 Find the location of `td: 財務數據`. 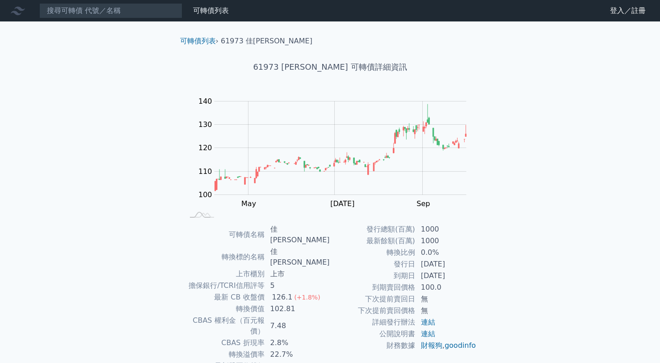

td: 財務數據 is located at coordinates (373, 346).